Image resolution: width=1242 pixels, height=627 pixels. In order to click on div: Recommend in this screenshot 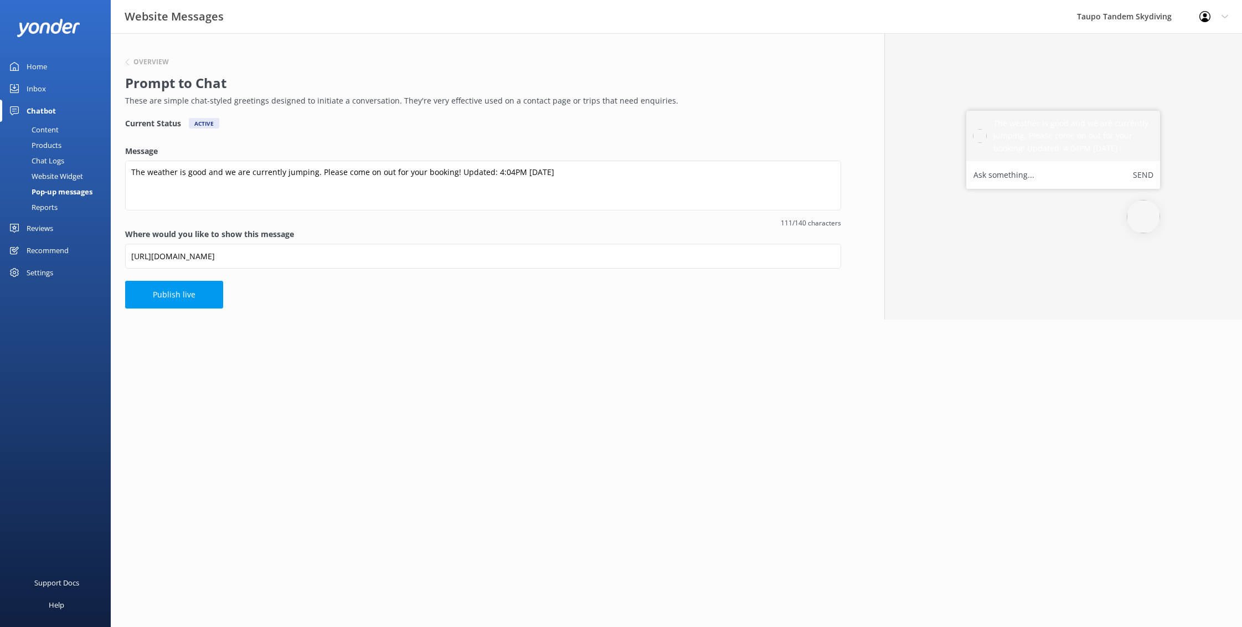, I will do `click(48, 250)`.